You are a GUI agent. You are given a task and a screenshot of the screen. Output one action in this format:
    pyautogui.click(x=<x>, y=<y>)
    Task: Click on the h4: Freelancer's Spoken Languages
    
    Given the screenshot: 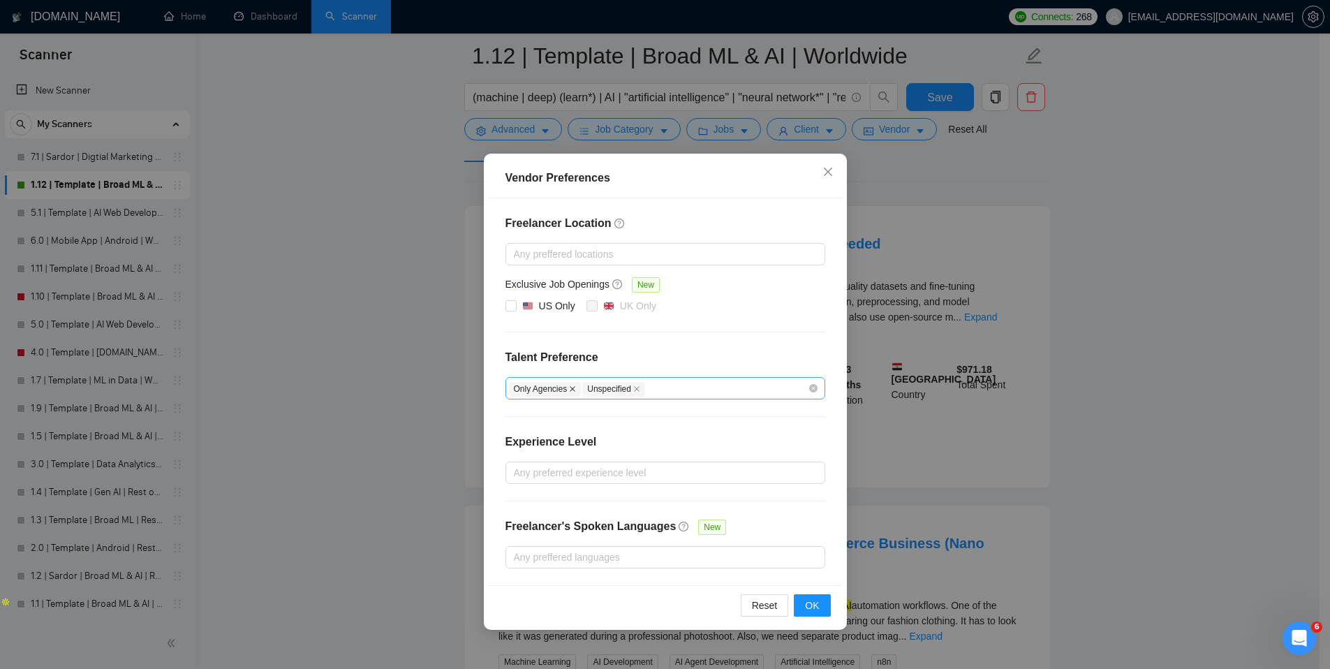 What is the action you would take?
    pyautogui.click(x=591, y=526)
    